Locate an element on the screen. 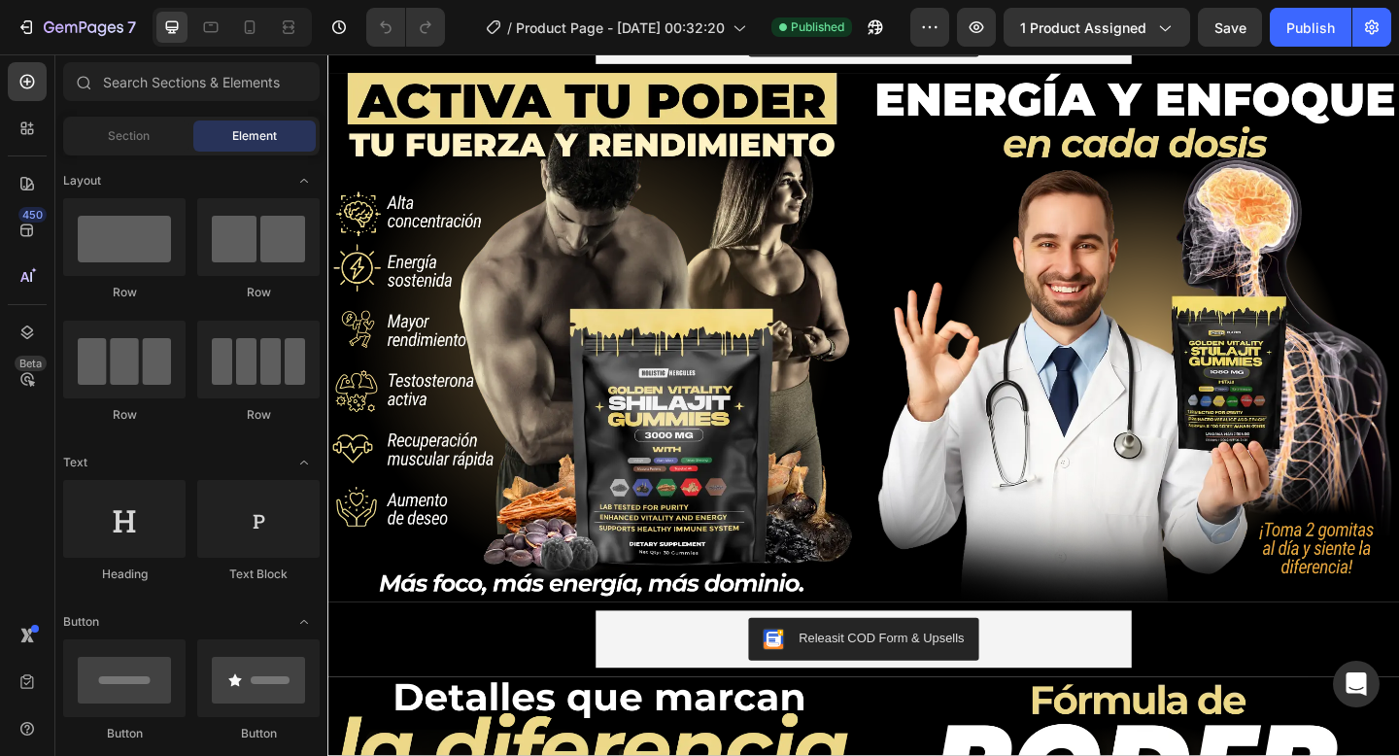 This screenshot has height=756, width=1399. div: Open Intercom Messenger is located at coordinates (1356, 684).